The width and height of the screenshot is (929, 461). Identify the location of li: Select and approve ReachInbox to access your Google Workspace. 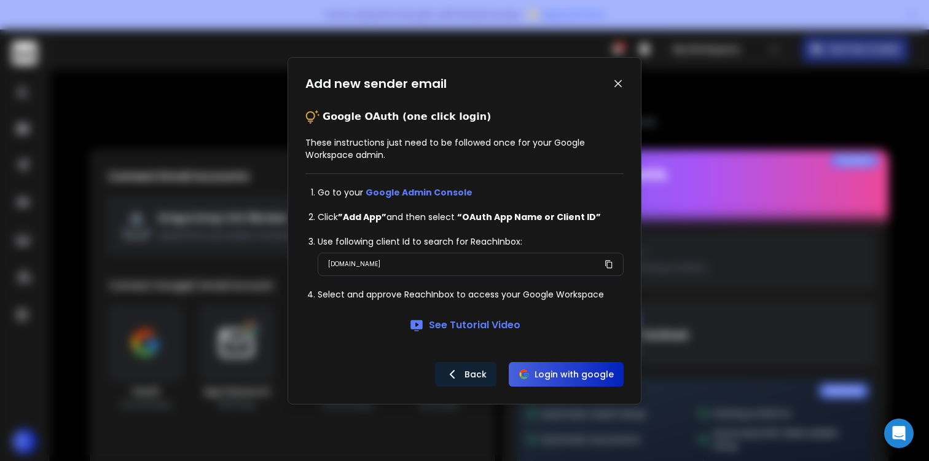
(471, 294).